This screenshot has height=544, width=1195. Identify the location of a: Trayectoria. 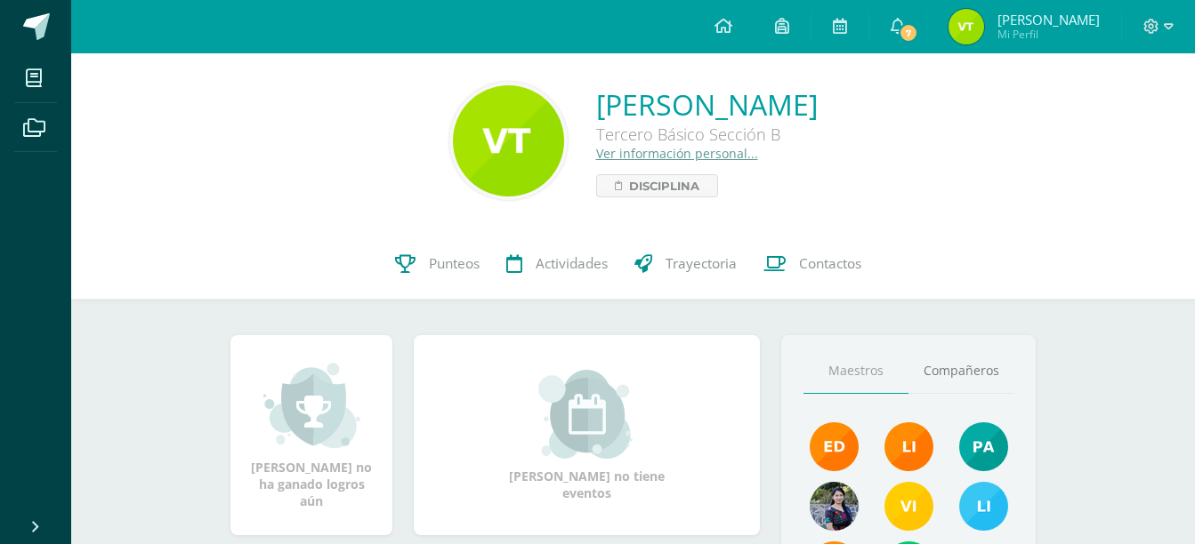
(685, 264).